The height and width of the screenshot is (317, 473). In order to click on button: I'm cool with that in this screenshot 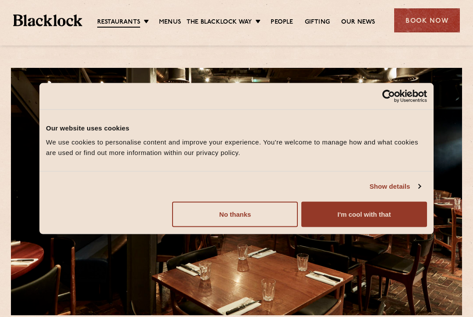, I will do `click(364, 214)`.